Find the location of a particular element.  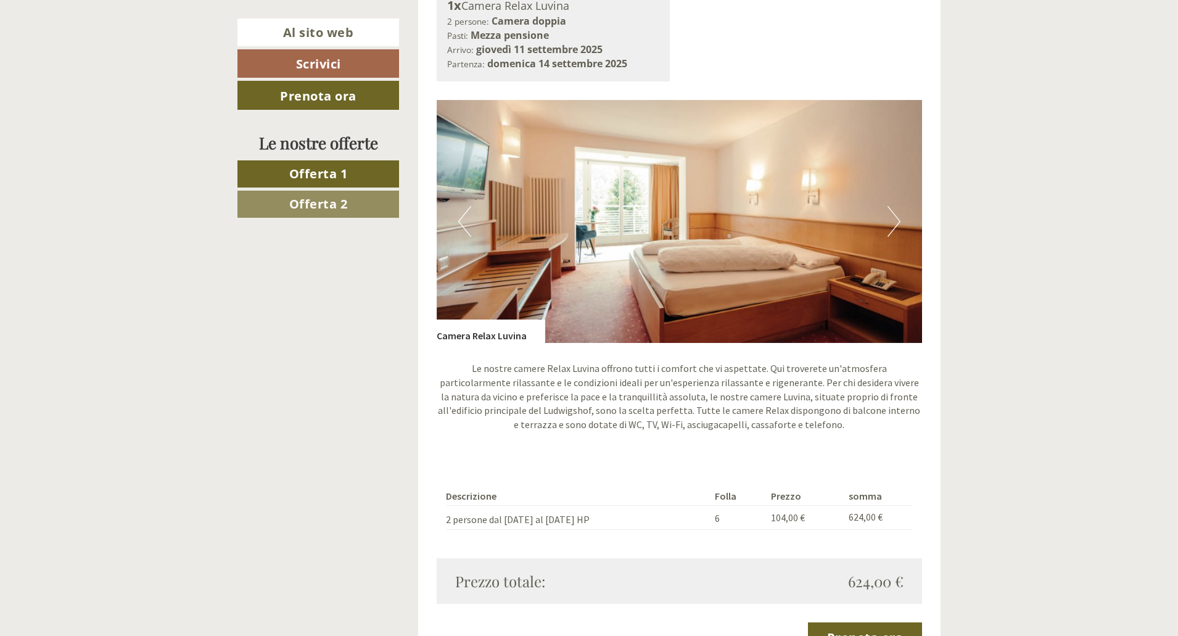

font: somma is located at coordinates (866, 496).